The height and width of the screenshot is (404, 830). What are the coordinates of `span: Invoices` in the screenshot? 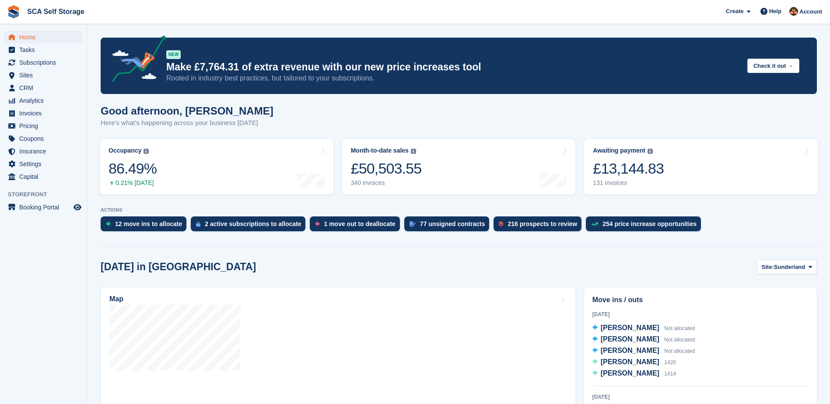 It's located at (46, 113).